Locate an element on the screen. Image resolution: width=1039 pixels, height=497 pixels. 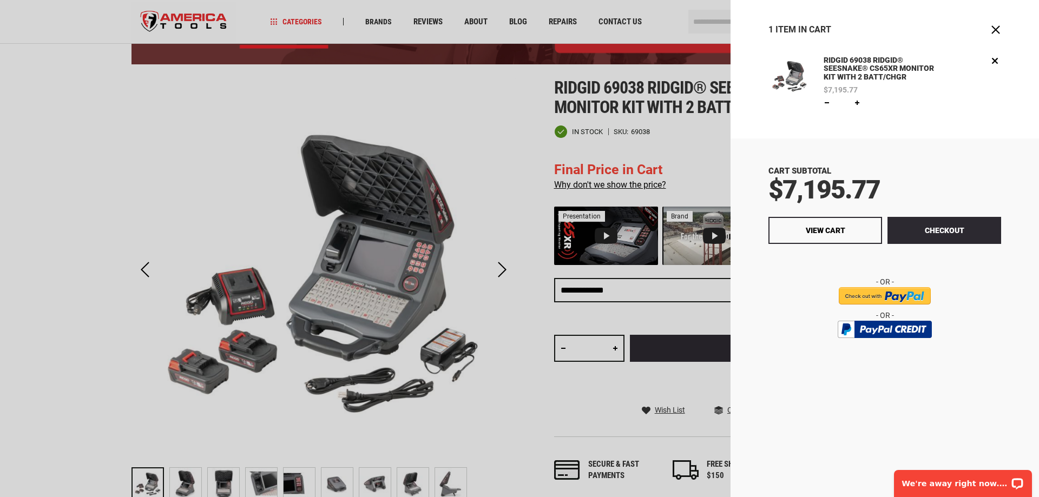
img: RIDGID 69038 RIDGID® SEESNAKE® CS65XR MONITOR KIT WITH 2 BATT/CHGR is located at coordinates (789, 76).